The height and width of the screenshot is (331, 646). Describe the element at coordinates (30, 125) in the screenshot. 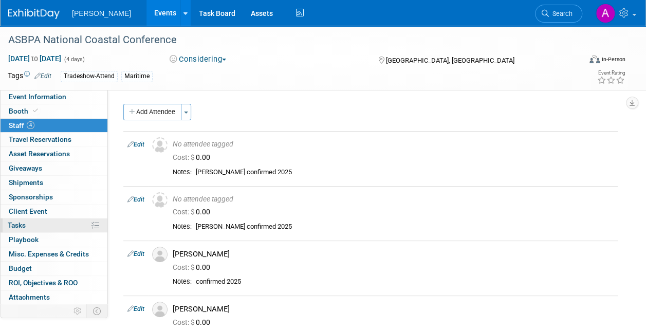

I see `span: 4` at that location.